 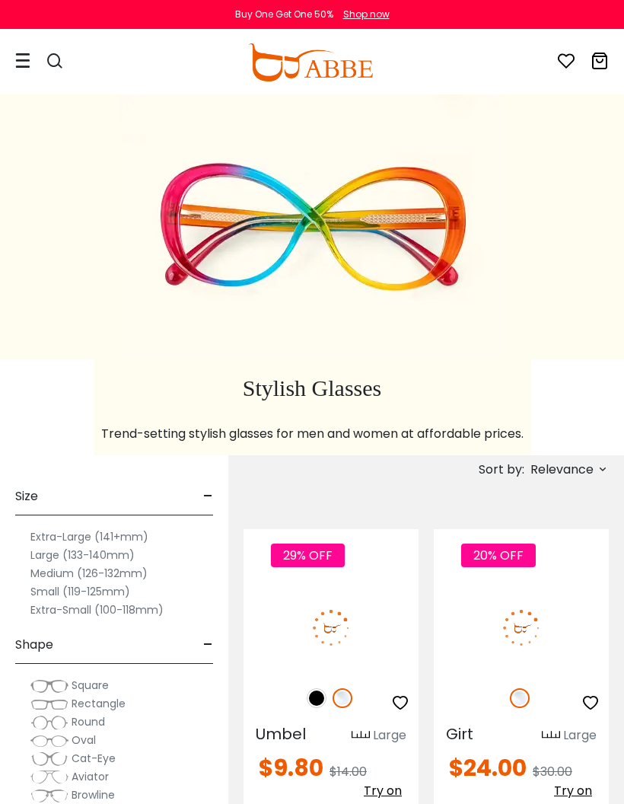 What do you see at coordinates (348, 771) in the screenshot?
I see `span: $14.00` at bounding box center [348, 771].